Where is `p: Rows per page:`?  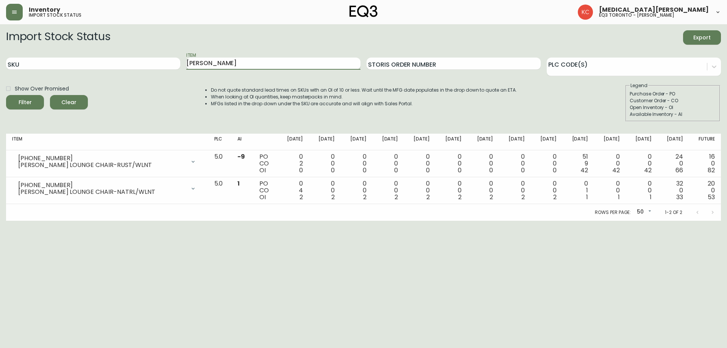 p: Rows per page: is located at coordinates (613, 213).